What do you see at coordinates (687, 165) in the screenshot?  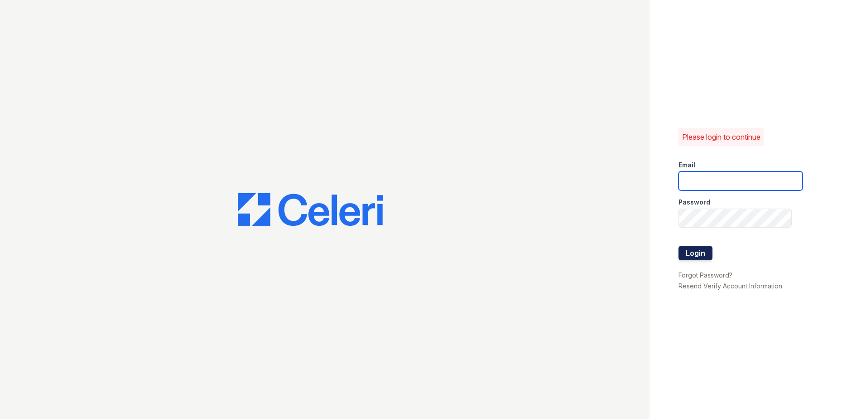 I see `label: Email` at bounding box center [687, 165].